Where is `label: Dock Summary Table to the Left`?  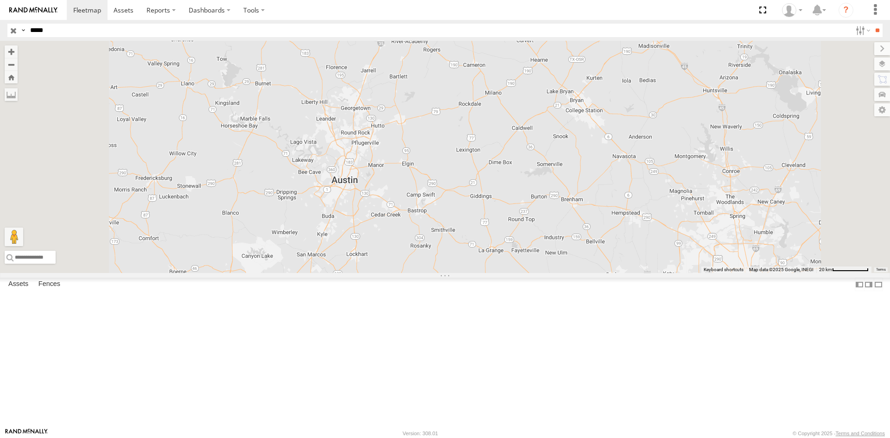 label: Dock Summary Table to the Left is located at coordinates (860, 284).